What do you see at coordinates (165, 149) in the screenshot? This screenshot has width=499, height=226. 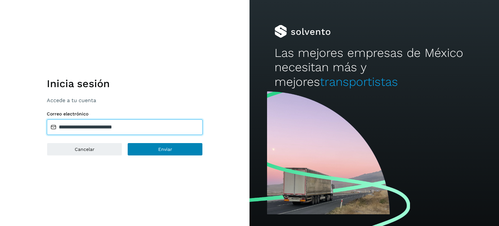 I see `button: Enviar` at bounding box center [165, 149].